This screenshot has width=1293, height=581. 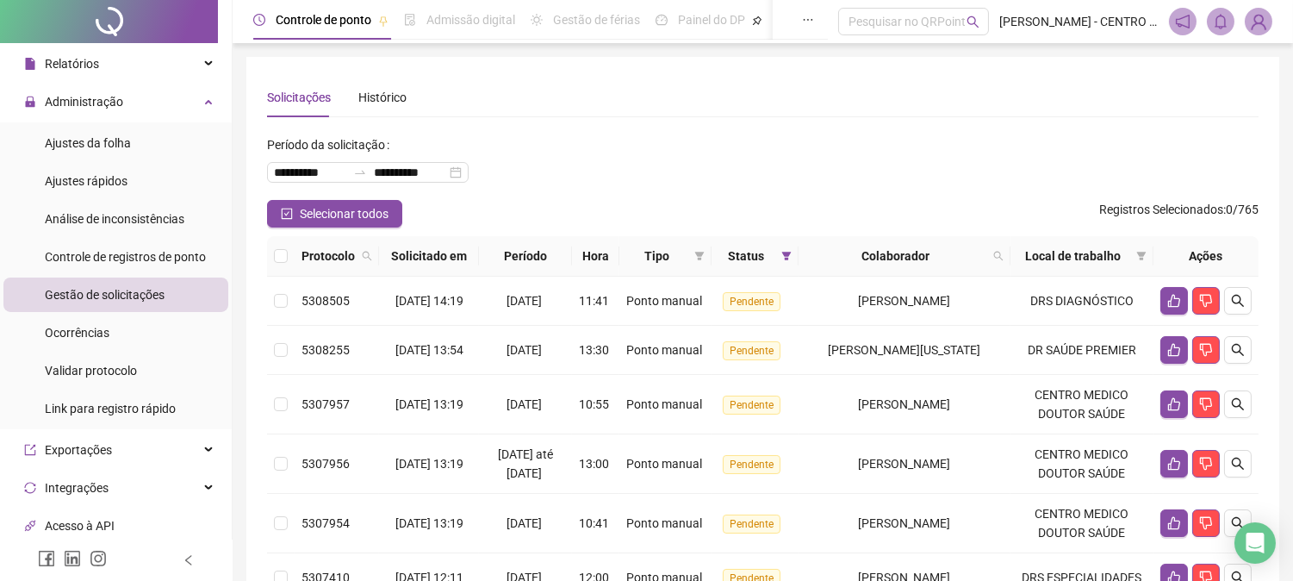 I want to click on span: 5307957, so click(x=326, y=404).